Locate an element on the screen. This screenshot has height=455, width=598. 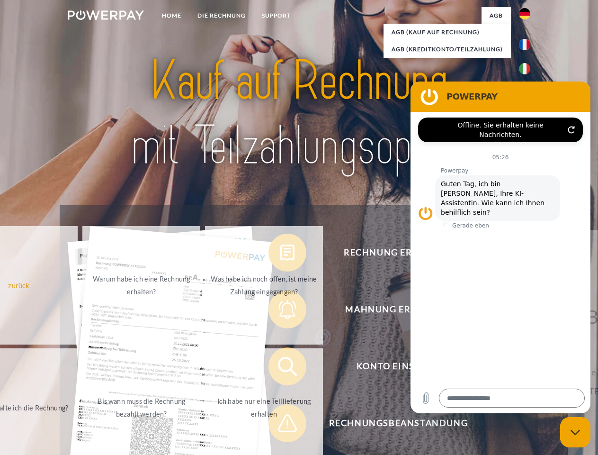
p: Powerpay is located at coordinates (105, 89).